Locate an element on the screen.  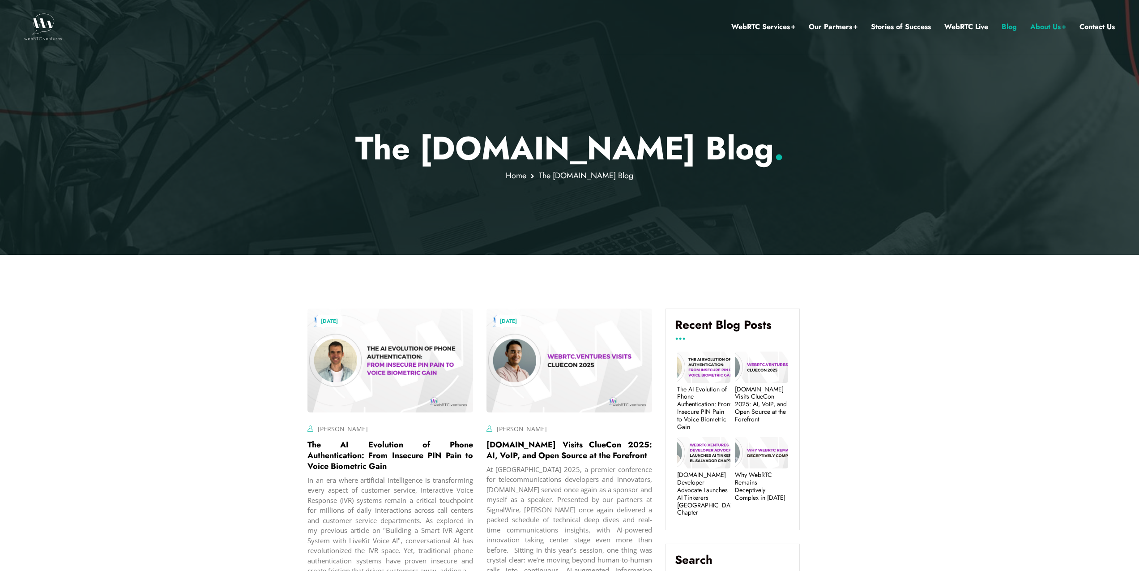
h4: Recent Blog Posts is located at coordinates (733, 328).